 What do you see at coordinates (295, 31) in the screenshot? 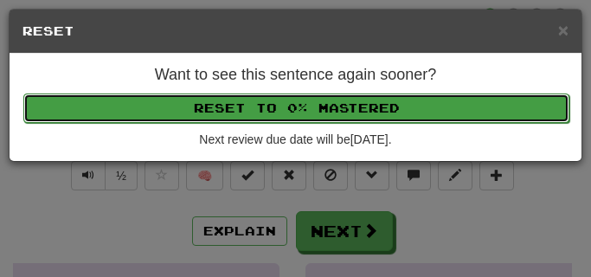
I see `h5: Reset` at bounding box center [295, 31].